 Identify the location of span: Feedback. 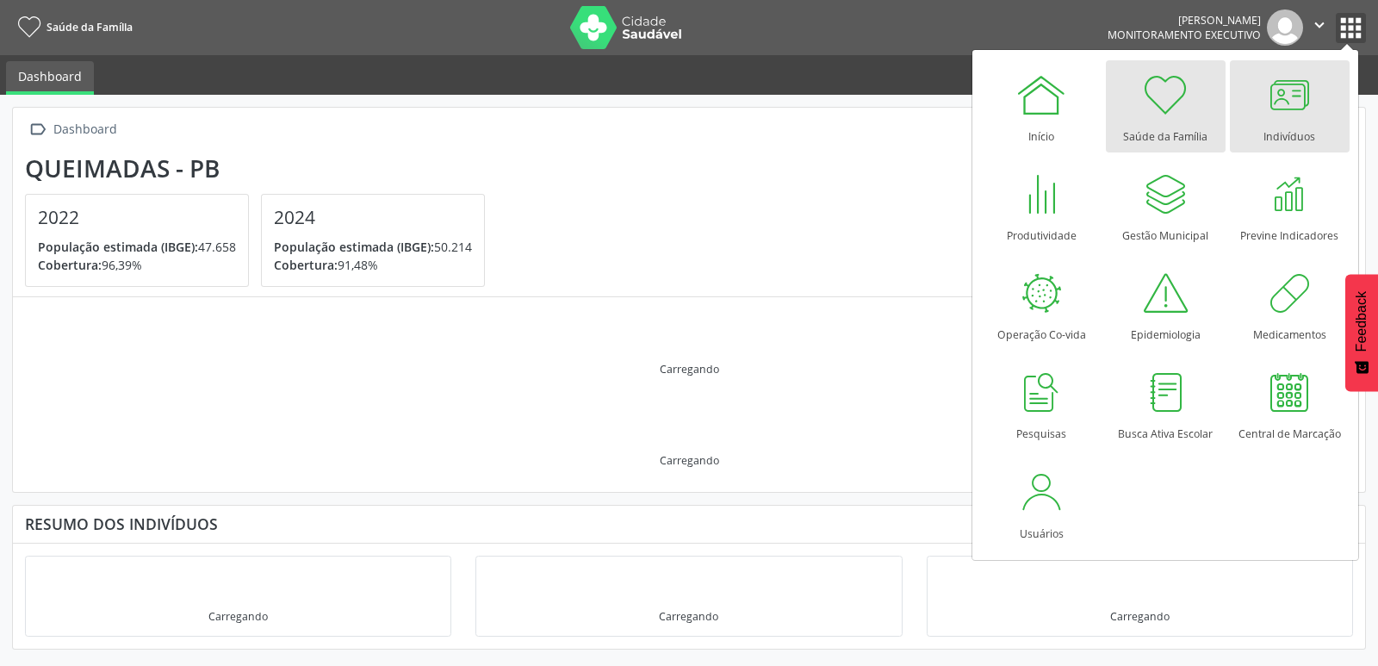
(1362, 321).